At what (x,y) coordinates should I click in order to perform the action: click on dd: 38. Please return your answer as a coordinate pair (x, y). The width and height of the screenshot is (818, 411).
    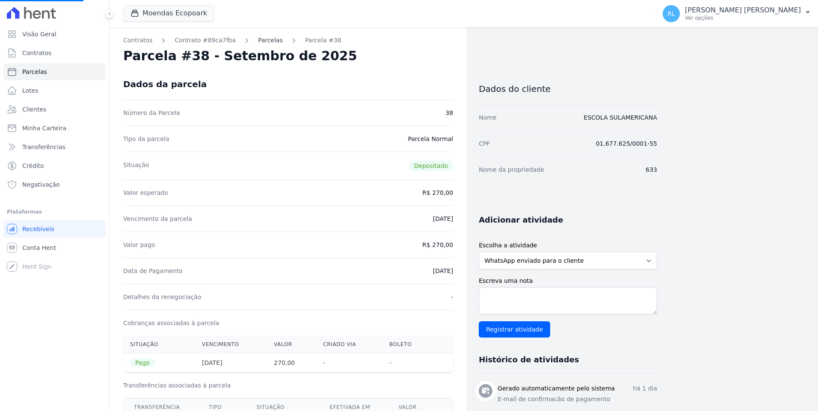
    Looking at the image, I should click on (449, 113).